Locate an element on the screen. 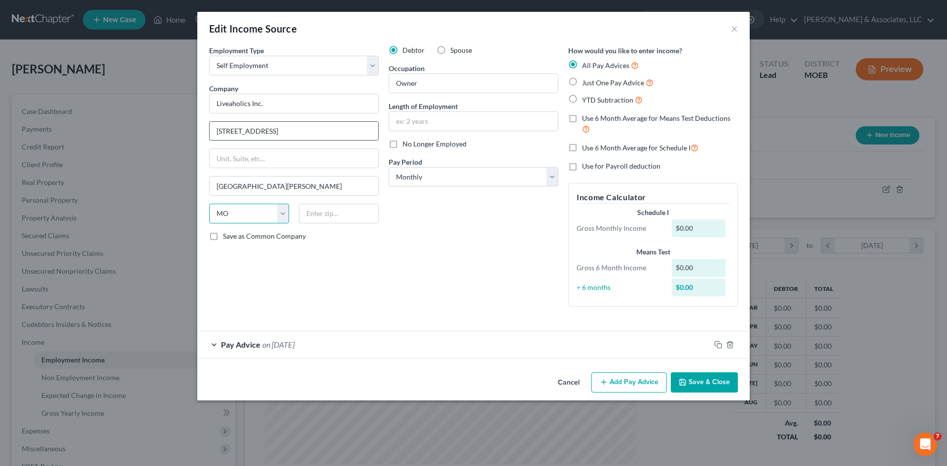 Image resolution: width=947 pixels, height=466 pixels. span: No Longer Employed is located at coordinates (435, 144).